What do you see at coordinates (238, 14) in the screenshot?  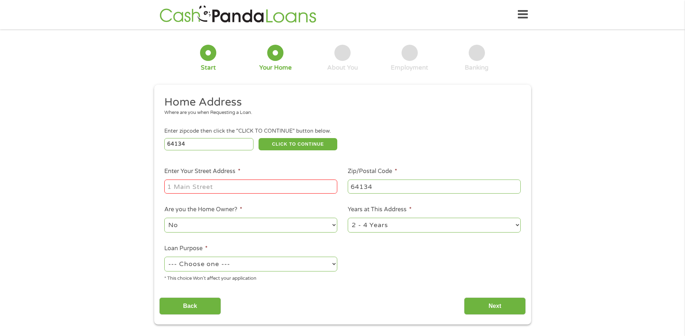 I see `img: GetLoanNow Logo` at bounding box center [238, 14].